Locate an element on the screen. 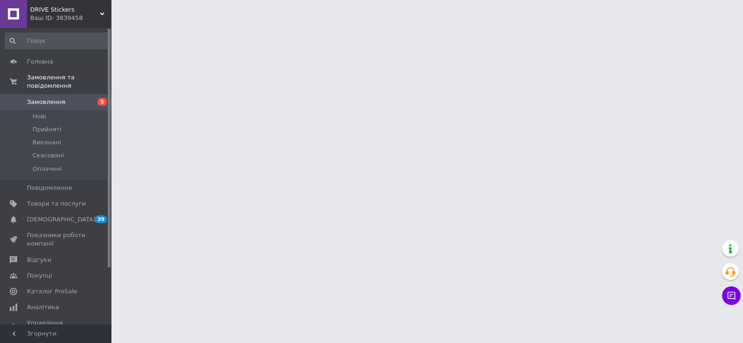  button: Чат з покупцем is located at coordinates (732, 296).